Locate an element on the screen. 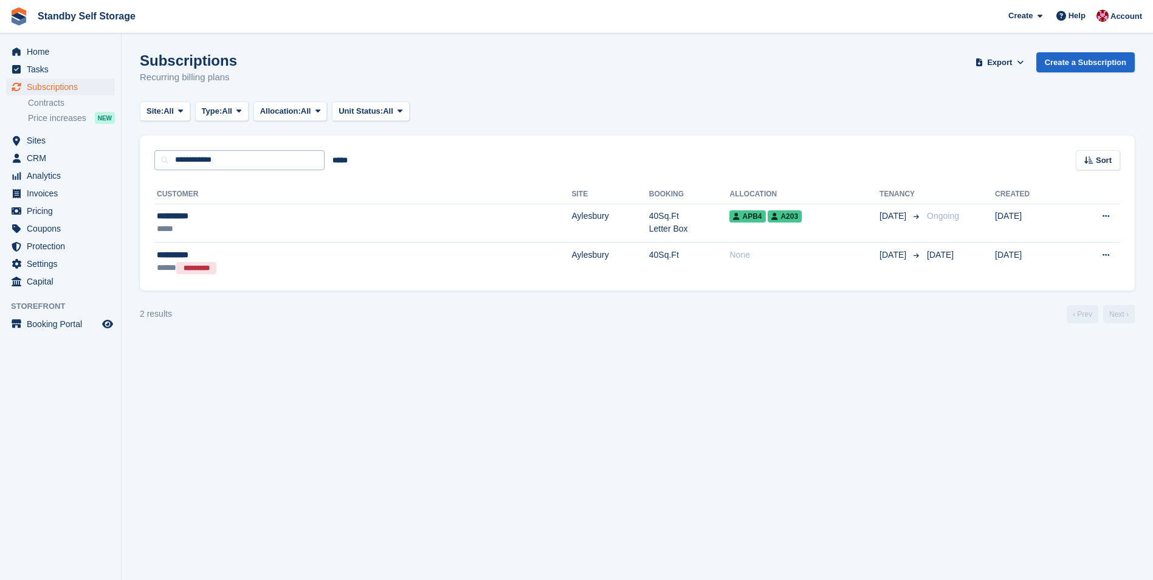 This screenshot has width=1153, height=580. div: None is located at coordinates (804, 255).